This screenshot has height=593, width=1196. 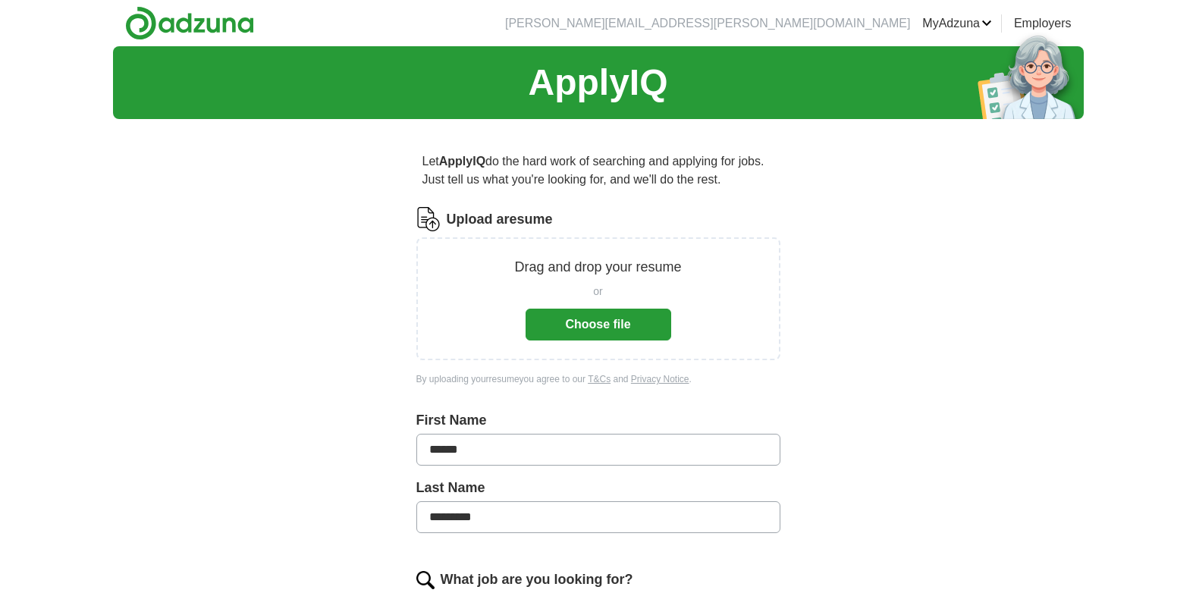 What do you see at coordinates (599, 488) in the screenshot?
I see `label: Last Name` at bounding box center [599, 488].